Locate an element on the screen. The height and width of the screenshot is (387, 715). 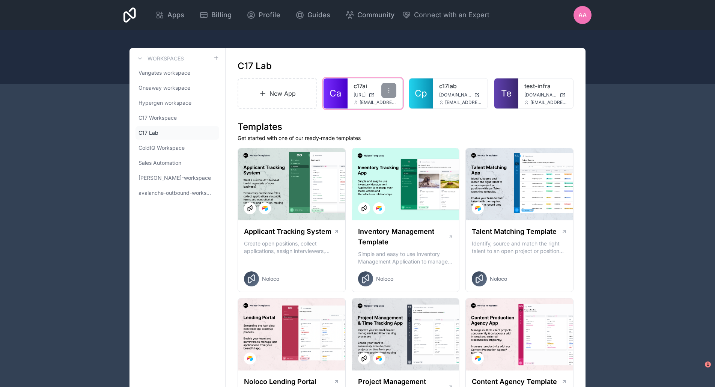
a: avalanche-outbound-workspace is located at coordinates (177, 193).